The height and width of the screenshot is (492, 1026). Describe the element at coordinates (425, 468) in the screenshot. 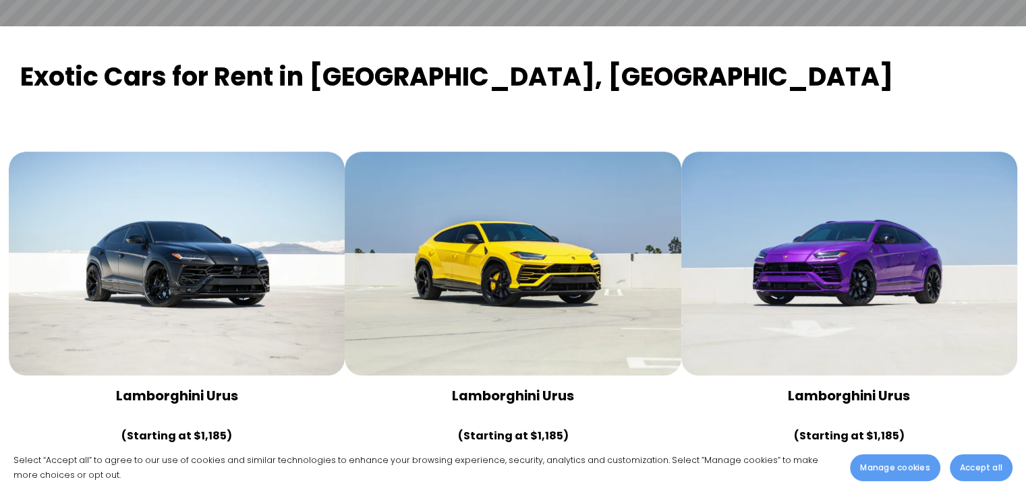

I see `p: Select “Accept all” to agree to our use of cookies and similar technologies to enhance your brows...` at that location.